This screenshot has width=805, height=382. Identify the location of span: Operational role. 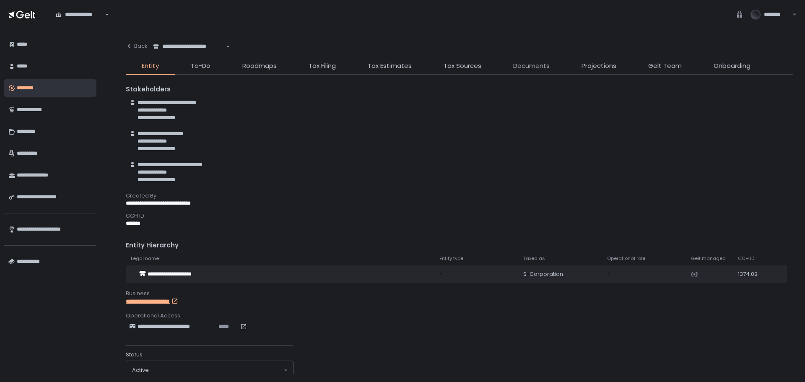
(626, 258).